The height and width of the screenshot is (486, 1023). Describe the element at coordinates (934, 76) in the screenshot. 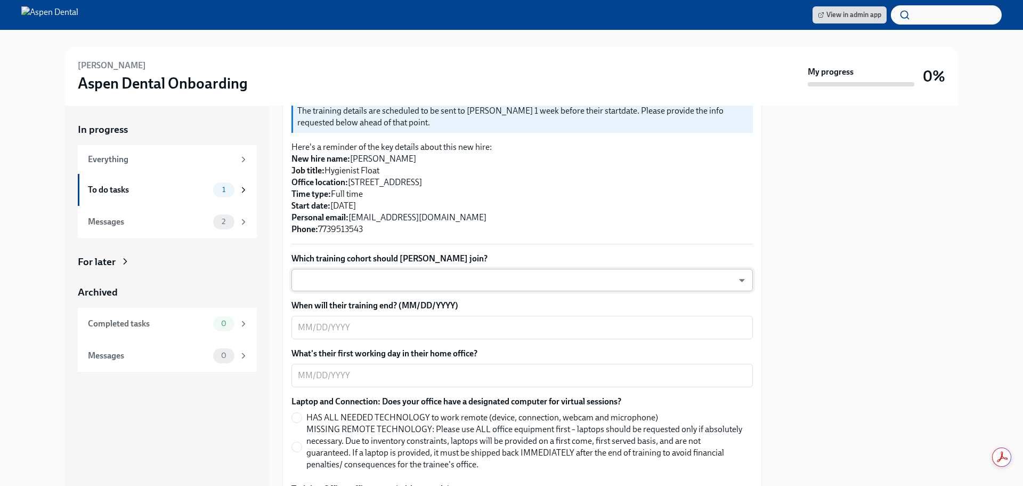

I see `h3: 0%` at that location.